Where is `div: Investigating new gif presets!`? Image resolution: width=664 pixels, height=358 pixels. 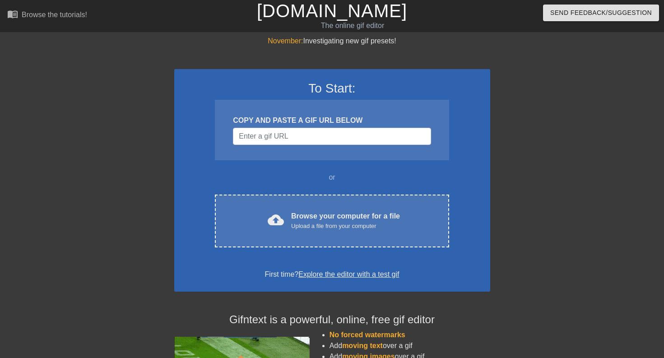 div: Investigating new gif presets! is located at coordinates (332, 41).